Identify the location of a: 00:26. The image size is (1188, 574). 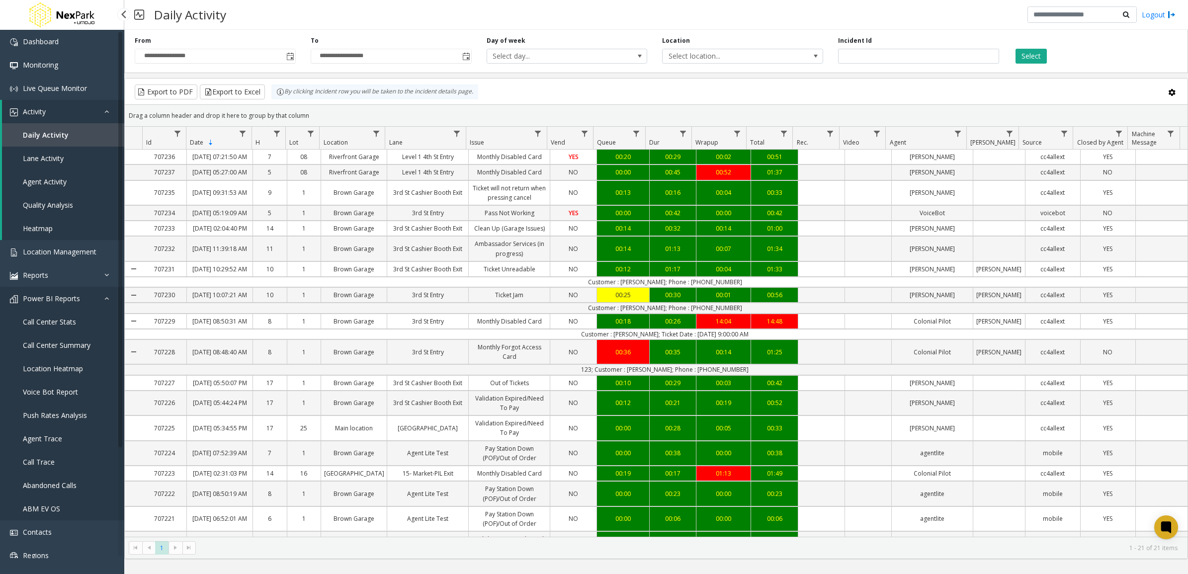
(672, 321).